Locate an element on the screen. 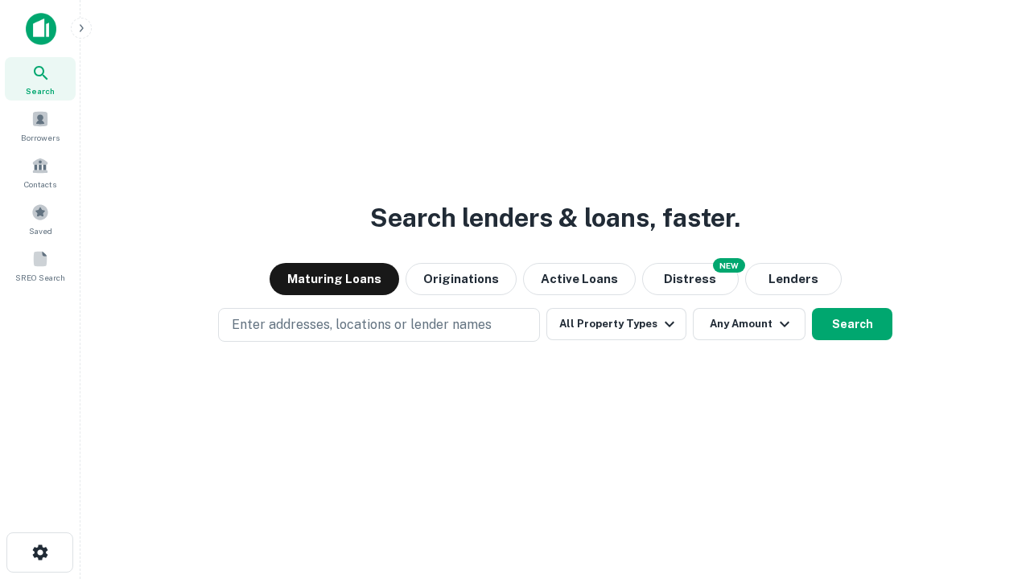 The image size is (1030, 579). span: Borrowers is located at coordinates (40, 138).